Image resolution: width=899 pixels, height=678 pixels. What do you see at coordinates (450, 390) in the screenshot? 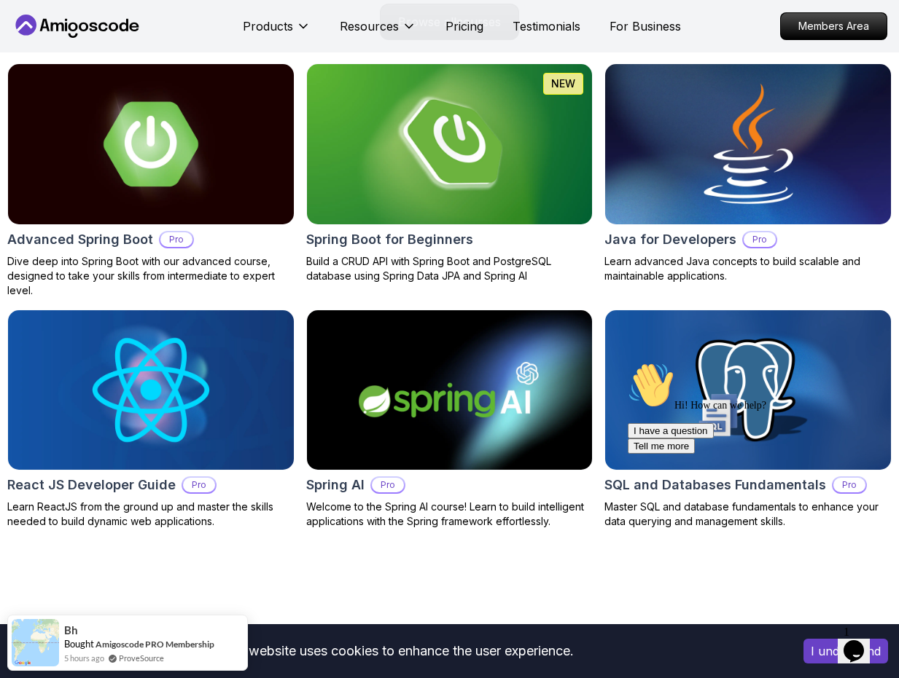
I see `img: Spring AI card` at bounding box center [450, 390].